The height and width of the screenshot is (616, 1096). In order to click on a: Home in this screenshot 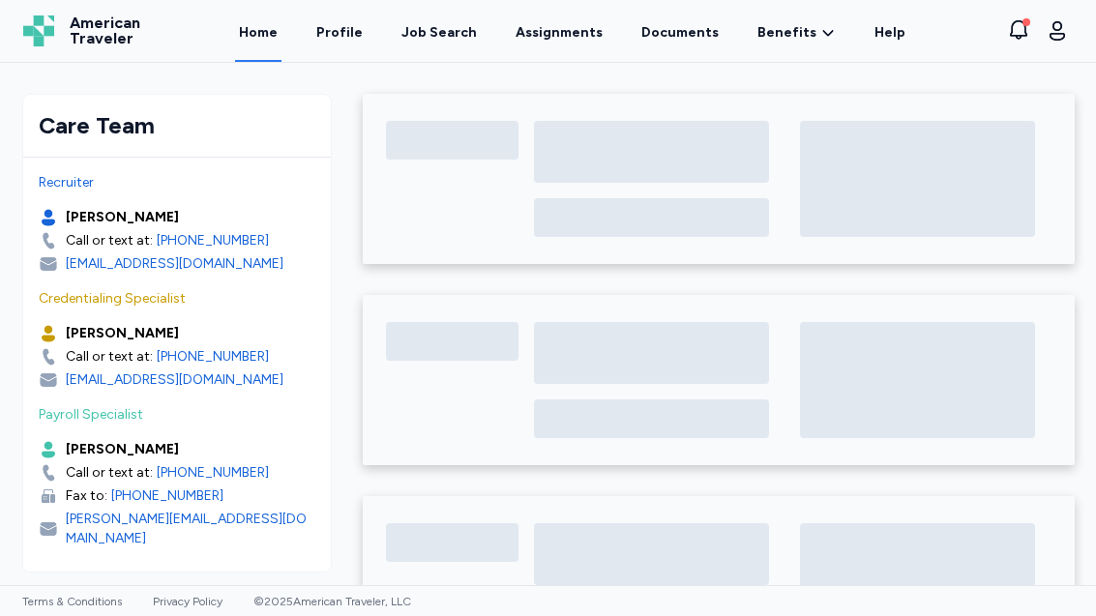, I will do `click(258, 32)`.